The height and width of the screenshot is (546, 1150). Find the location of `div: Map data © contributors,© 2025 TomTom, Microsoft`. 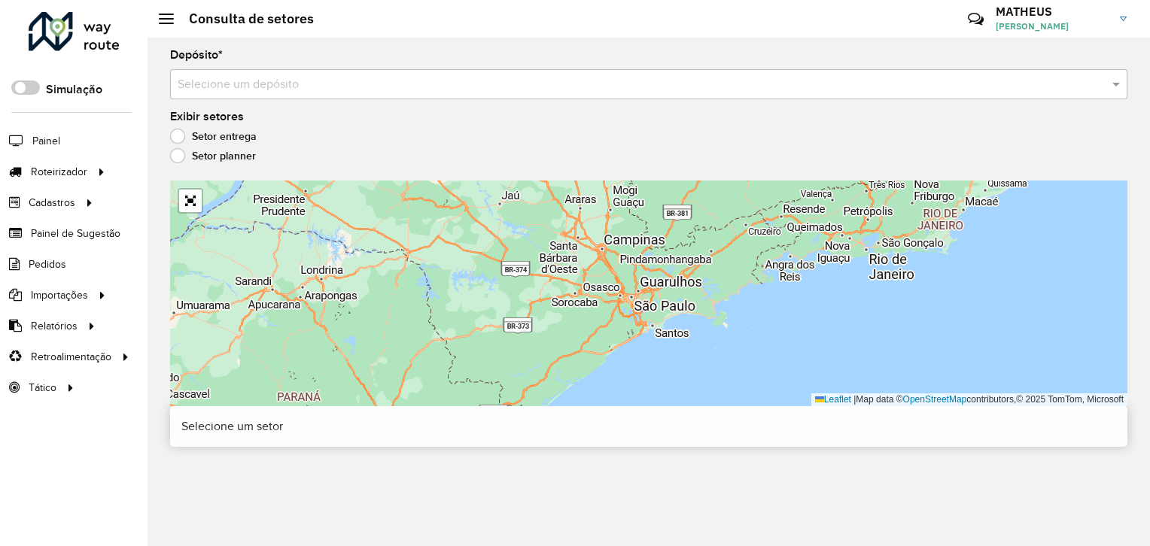

div: Map data © contributors,© 2025 TomTom, Microsoft is located at coordinates (969, 400).